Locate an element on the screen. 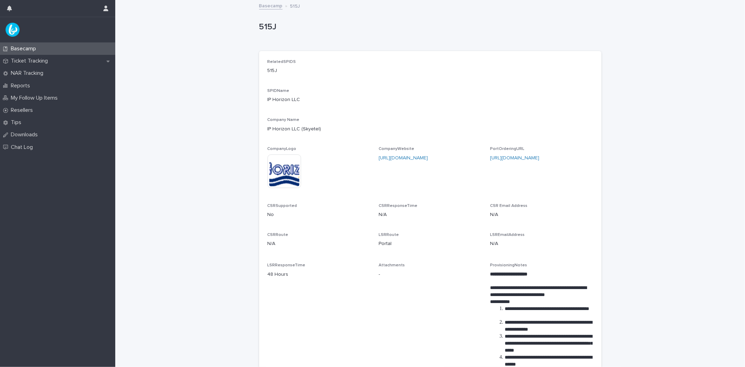  p: Chat Log is located at coordinates (23, 147).